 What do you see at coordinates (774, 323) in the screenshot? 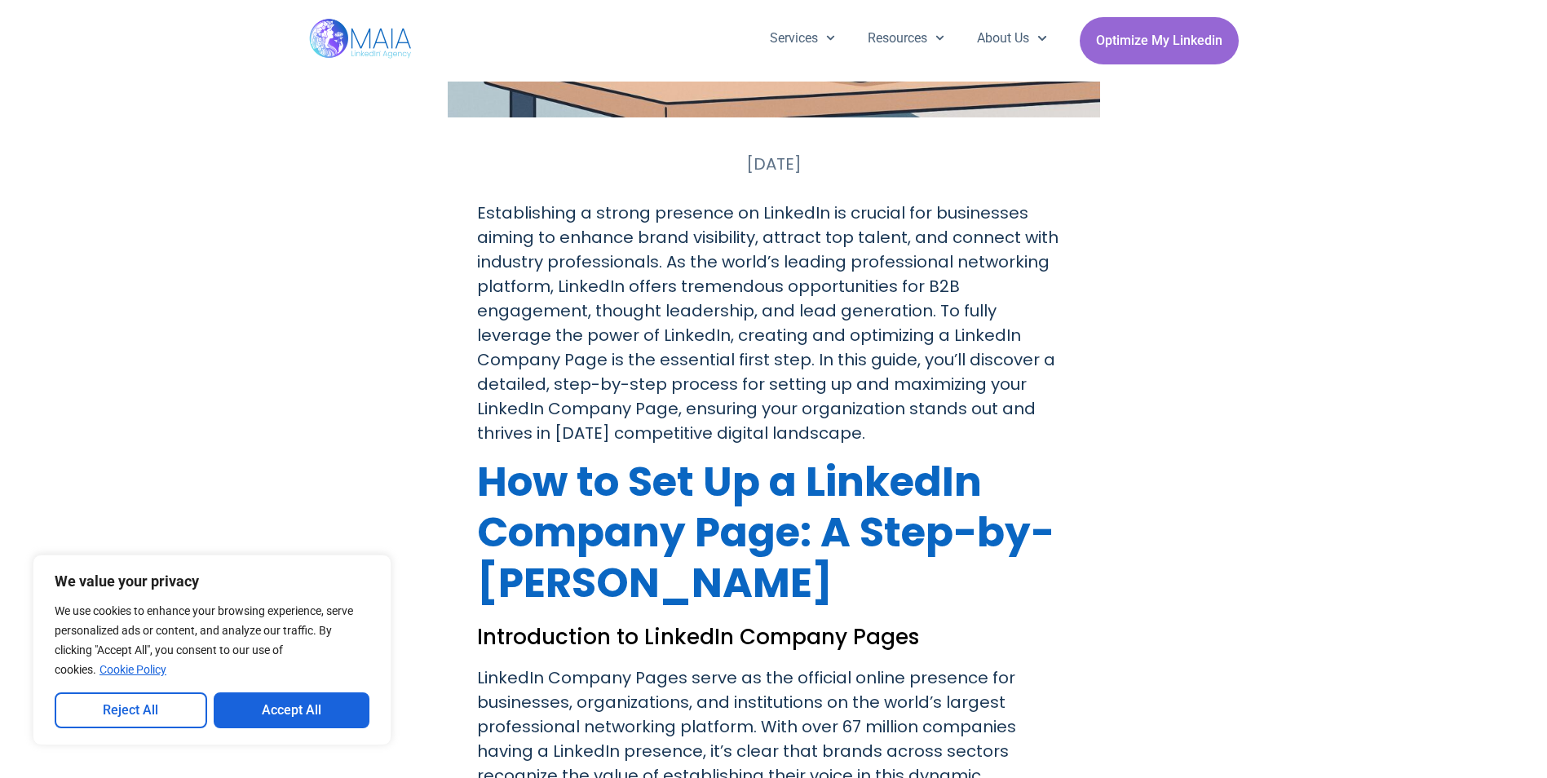
I see `p: Establishing a strong presence on LinkedIn is crucial for businesses aiming to enhance brand visi...` at bounding box center [774, 323].